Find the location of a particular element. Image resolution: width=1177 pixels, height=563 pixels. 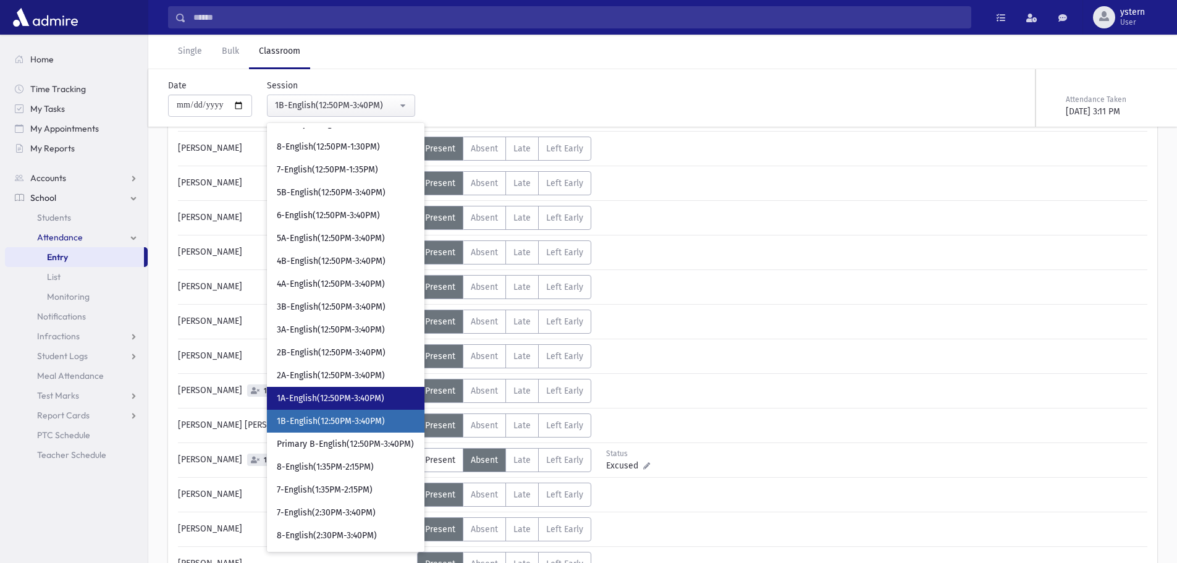

a: Teacher Schedule is located at coordinates (76, 455).